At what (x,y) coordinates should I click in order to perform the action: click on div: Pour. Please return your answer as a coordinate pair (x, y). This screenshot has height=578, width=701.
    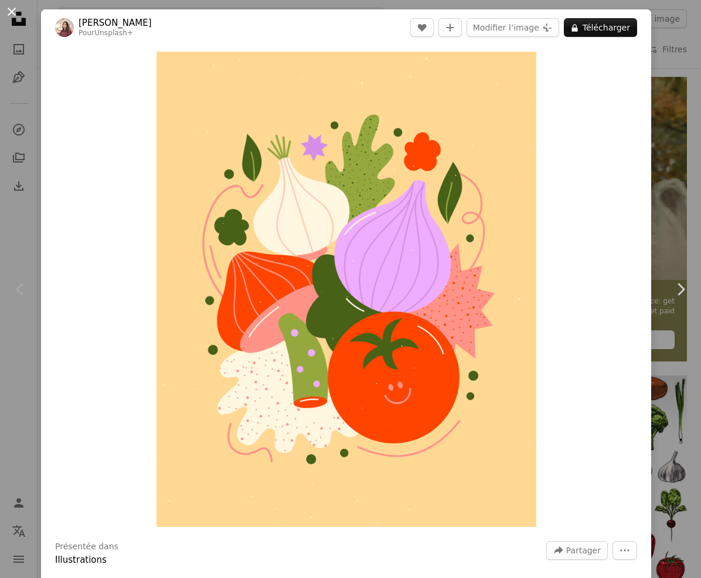
    Looking at the image, I should click on (115, 33).